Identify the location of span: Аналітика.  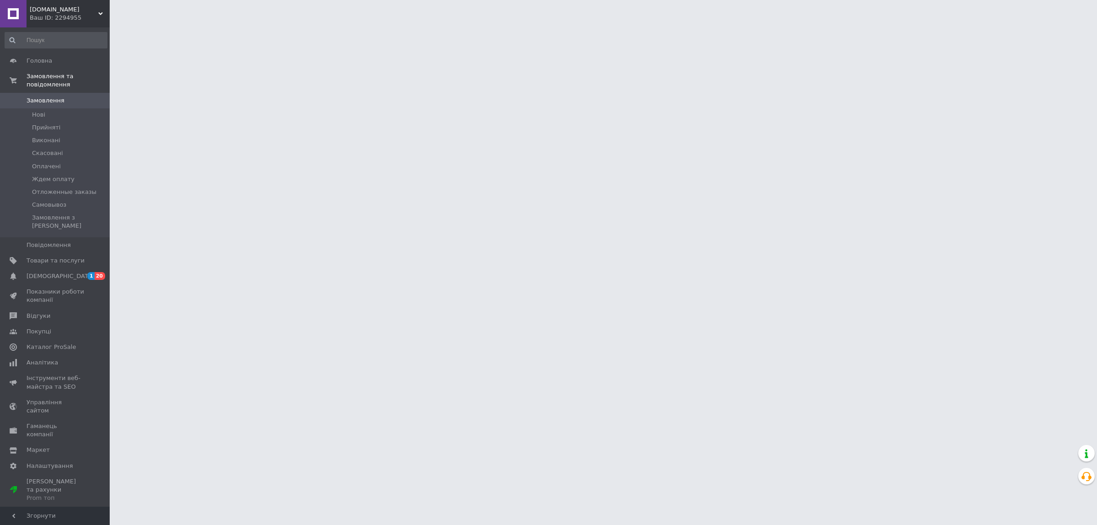
(42, 362).